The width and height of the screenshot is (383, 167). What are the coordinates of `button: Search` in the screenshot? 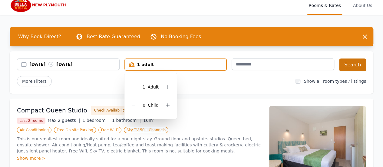 It's located at (353, 65).